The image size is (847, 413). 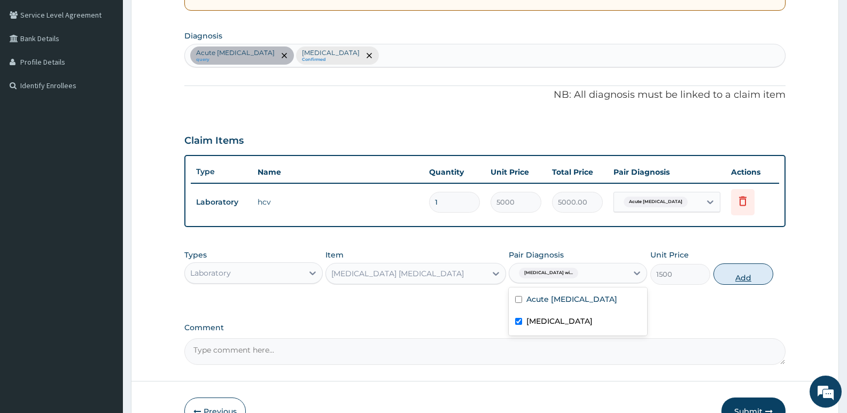 I want to click on label: Pair Diagnosis, so click(x=536, y=255).